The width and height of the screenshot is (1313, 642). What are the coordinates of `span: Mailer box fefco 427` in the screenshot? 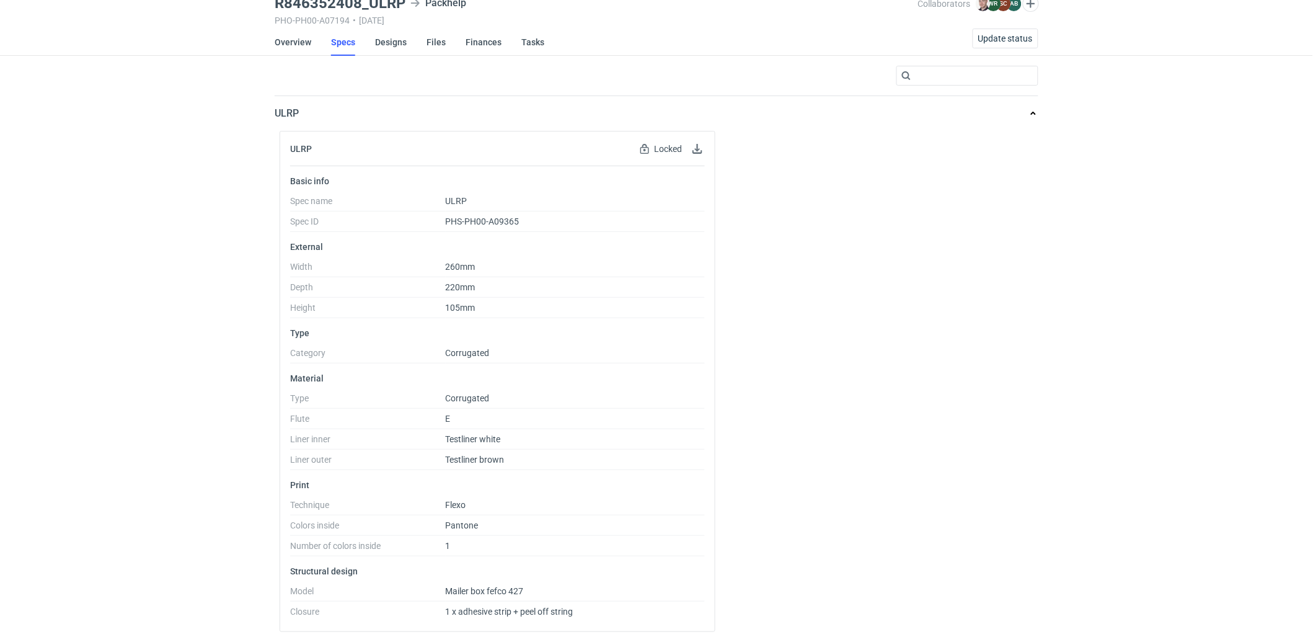 It's located at (485, 591).